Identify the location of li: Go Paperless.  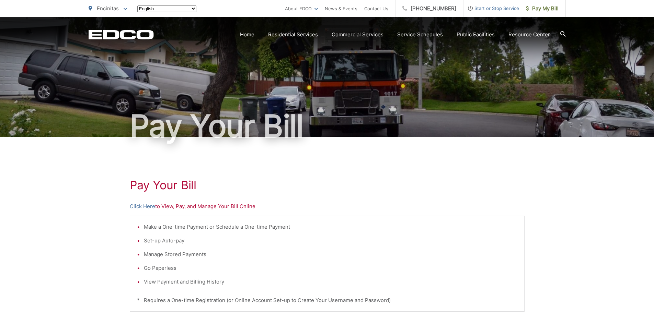
(331, 268).